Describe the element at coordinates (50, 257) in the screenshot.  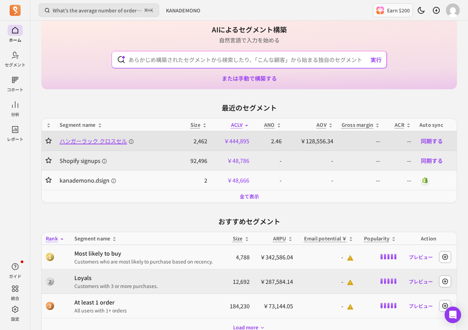
I see `span: 1` at that location.